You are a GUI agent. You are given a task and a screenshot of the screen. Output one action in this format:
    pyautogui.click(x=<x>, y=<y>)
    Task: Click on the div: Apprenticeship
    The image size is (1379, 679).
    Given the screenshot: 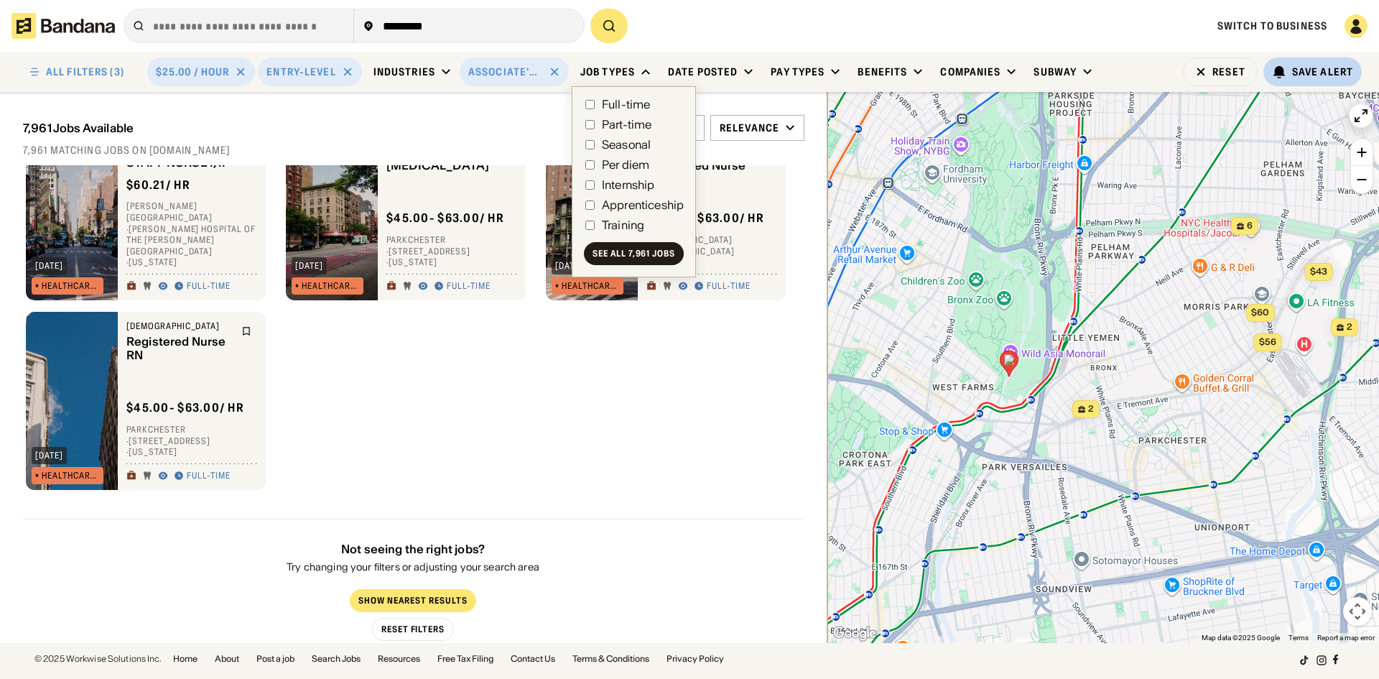 What is the action you would take?
    pyautogui.click(x=643, y=205)
    